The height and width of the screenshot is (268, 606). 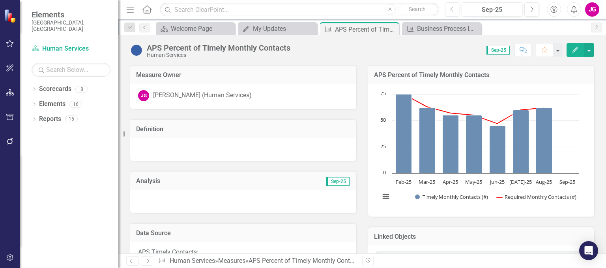 What do you see at coordinates (417, 9) in the screenshot?
I see `span: Search` at bounding box center [417, 9].